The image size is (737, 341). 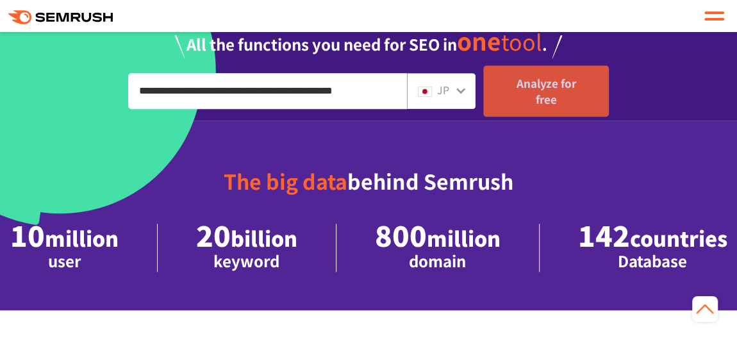 I want to click on font: 800, so click(x=400, y=235).